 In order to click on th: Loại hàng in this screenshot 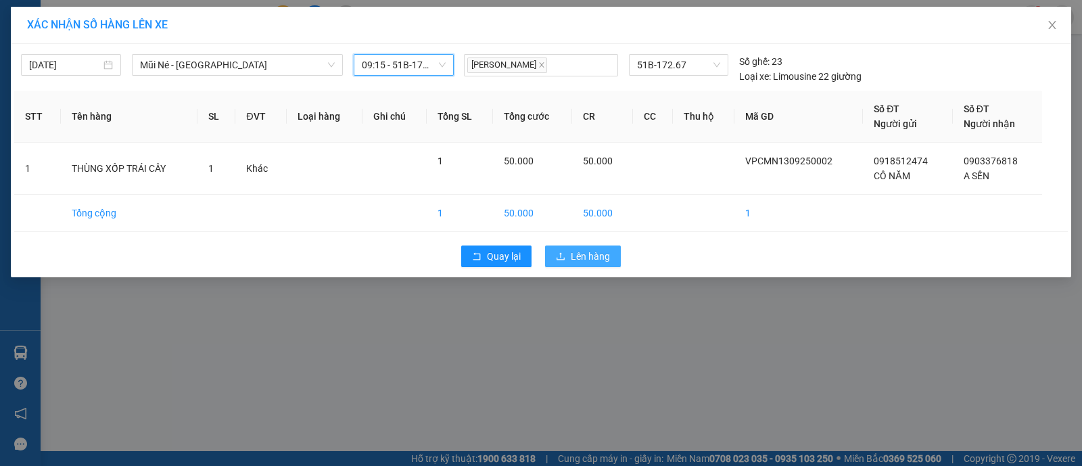, I will do `click(325, 116)`.